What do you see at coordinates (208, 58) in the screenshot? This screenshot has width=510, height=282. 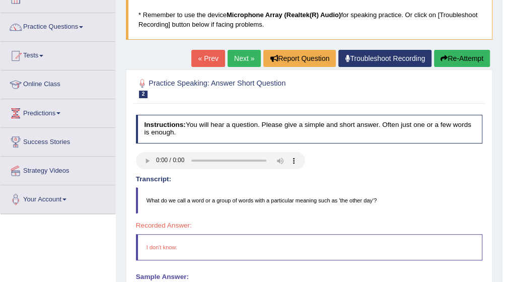 I see `a: « Prev` at bounding box center [208, 58].